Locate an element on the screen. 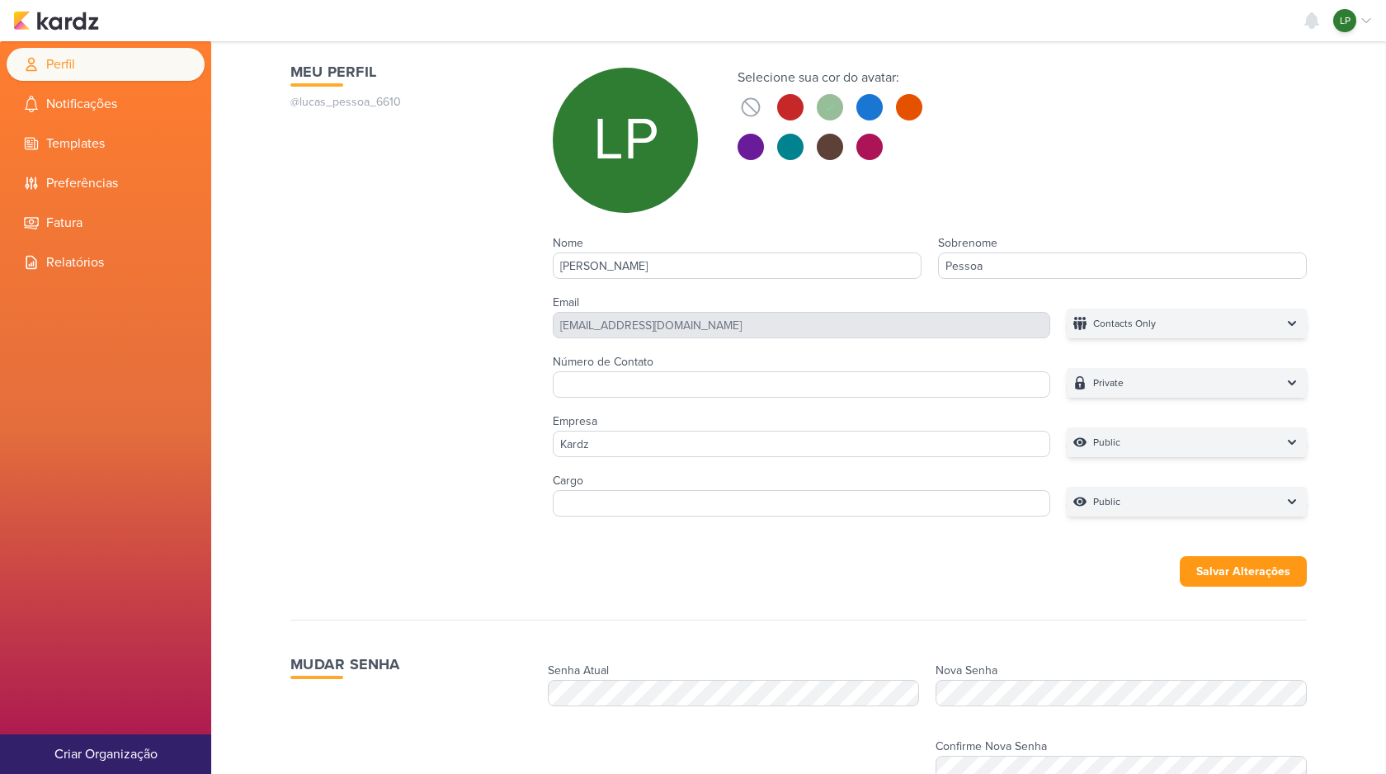 This screenshot has width=1386, height=774. li: Preferências is located at coordinates (106, 183).